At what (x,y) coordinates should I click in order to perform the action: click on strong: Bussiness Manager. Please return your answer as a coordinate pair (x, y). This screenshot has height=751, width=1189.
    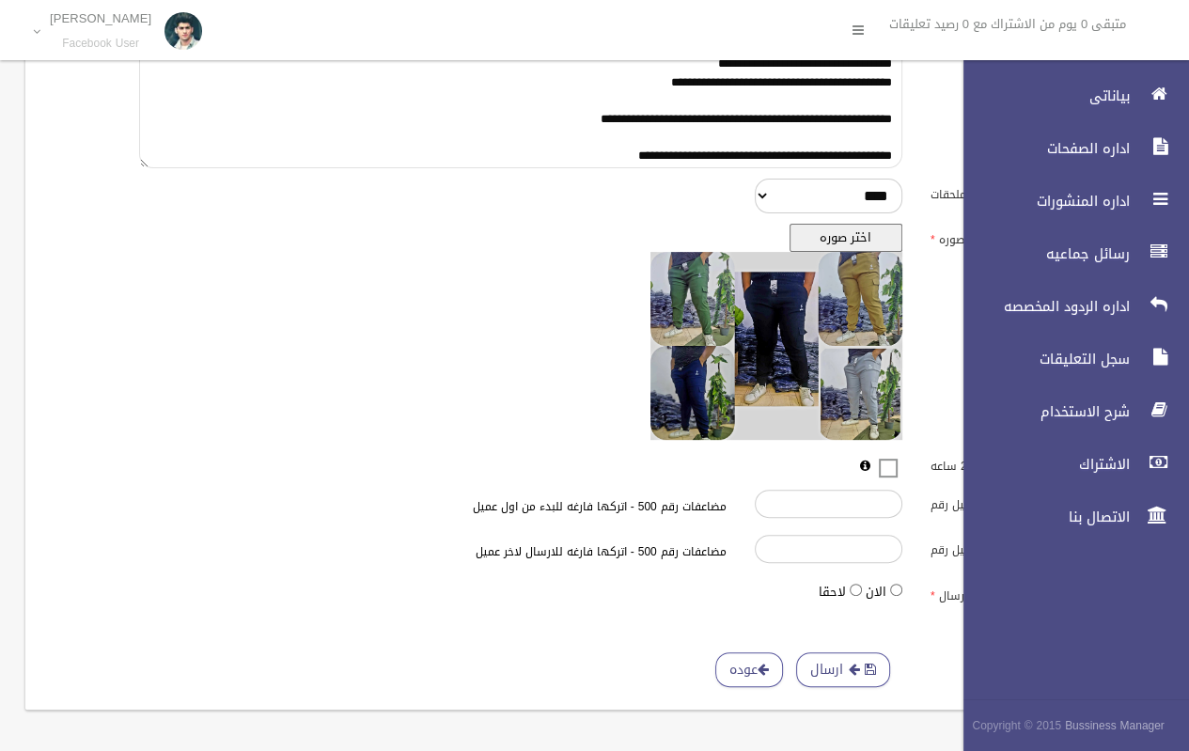
    Looking at the image, I should click on (1114, 725).